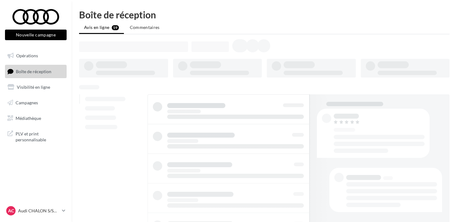 This screenshot has height=222, width=457. What do you see at coordinates (27, 102) in the screenshot?
I see `span: Campagnes` at bounding box center [27, 102].